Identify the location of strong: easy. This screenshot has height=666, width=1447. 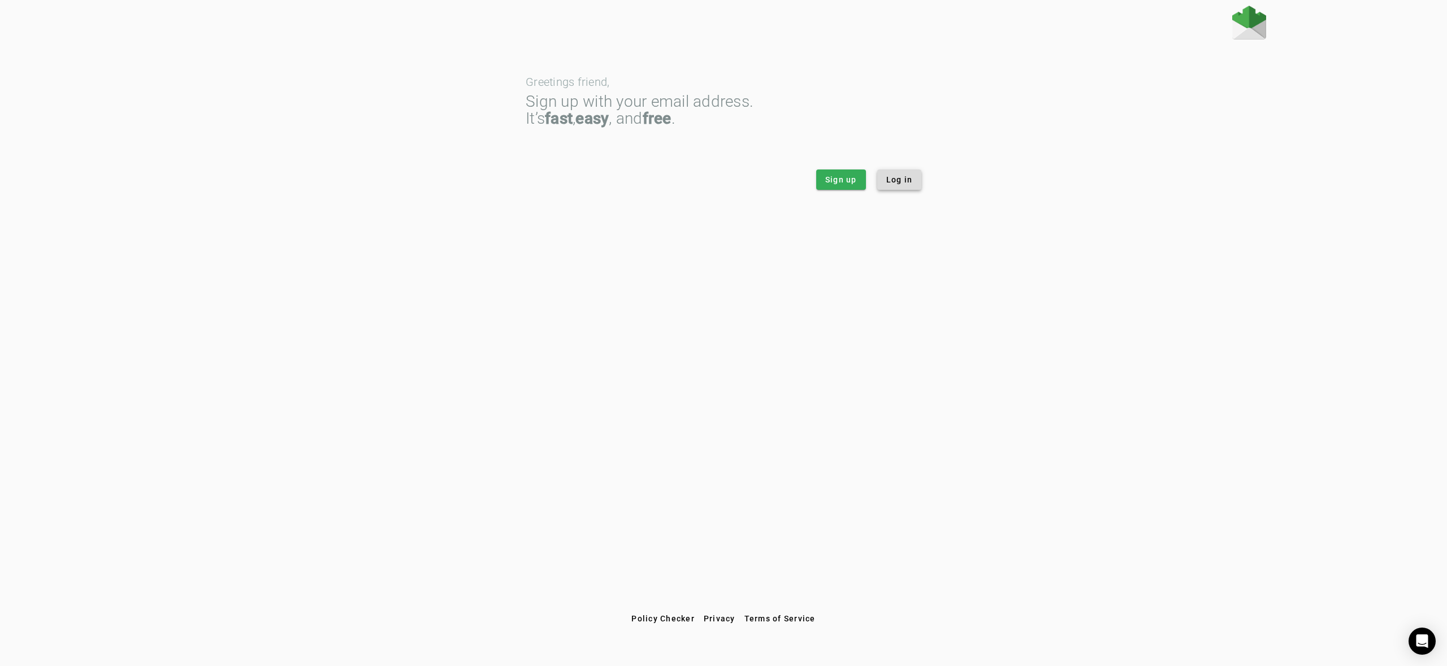
(592, 118).